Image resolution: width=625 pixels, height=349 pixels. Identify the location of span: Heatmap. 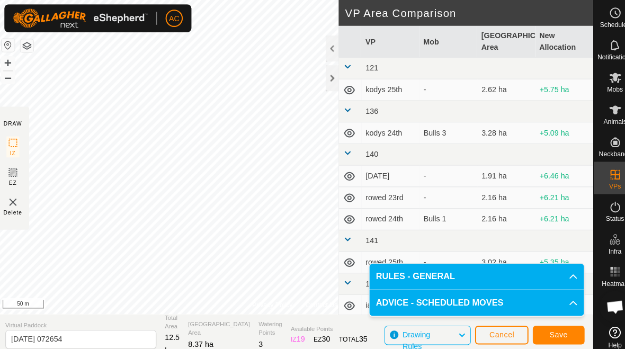
(603, 278).